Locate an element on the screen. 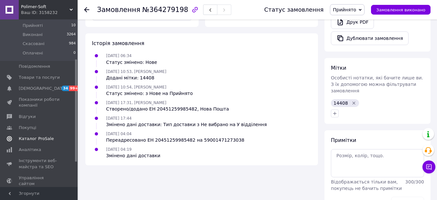  span: Повідомлення is located at coordinates (34, 66).